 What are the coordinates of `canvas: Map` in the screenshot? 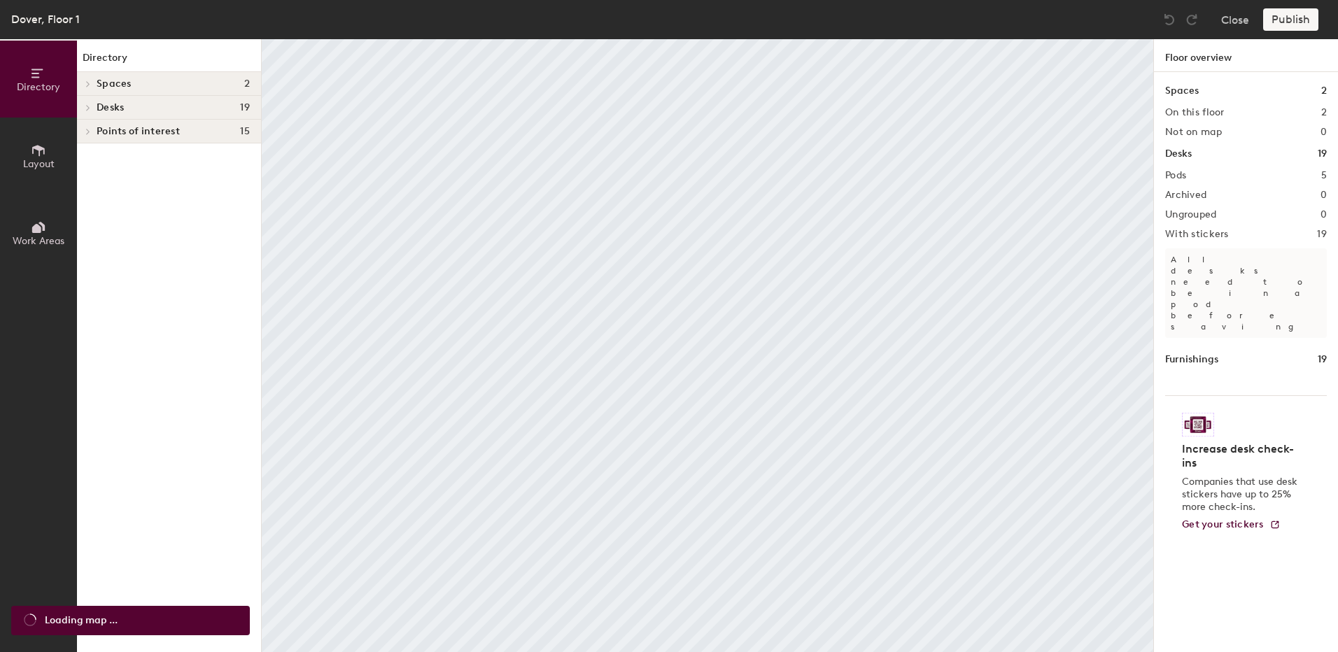 It's located at (707, 346).